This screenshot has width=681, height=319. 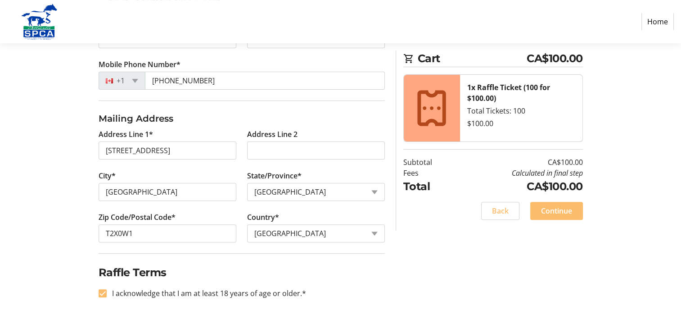 What do you see at coordinates (472, 59) in the screenshot?
I see `span: Cart` at bounding box center [472, 59].